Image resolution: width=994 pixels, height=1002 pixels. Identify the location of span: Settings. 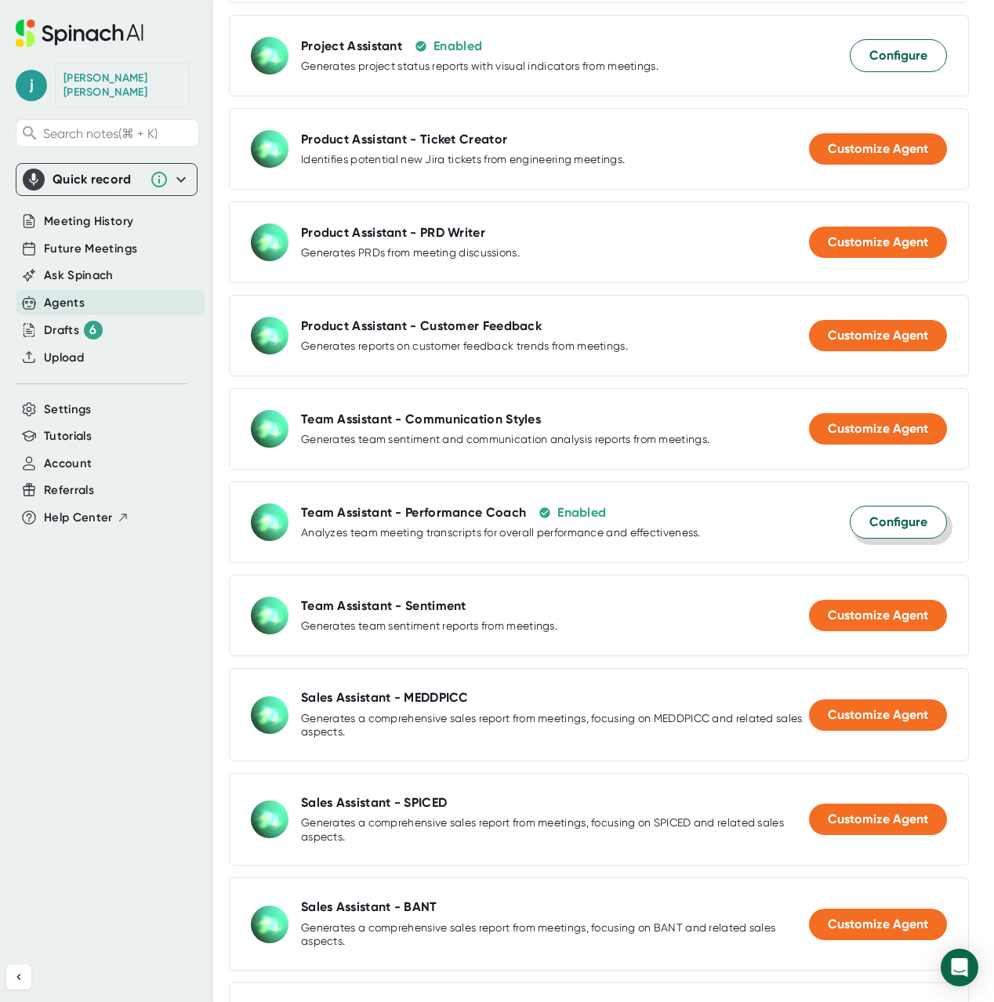
(67, 409).